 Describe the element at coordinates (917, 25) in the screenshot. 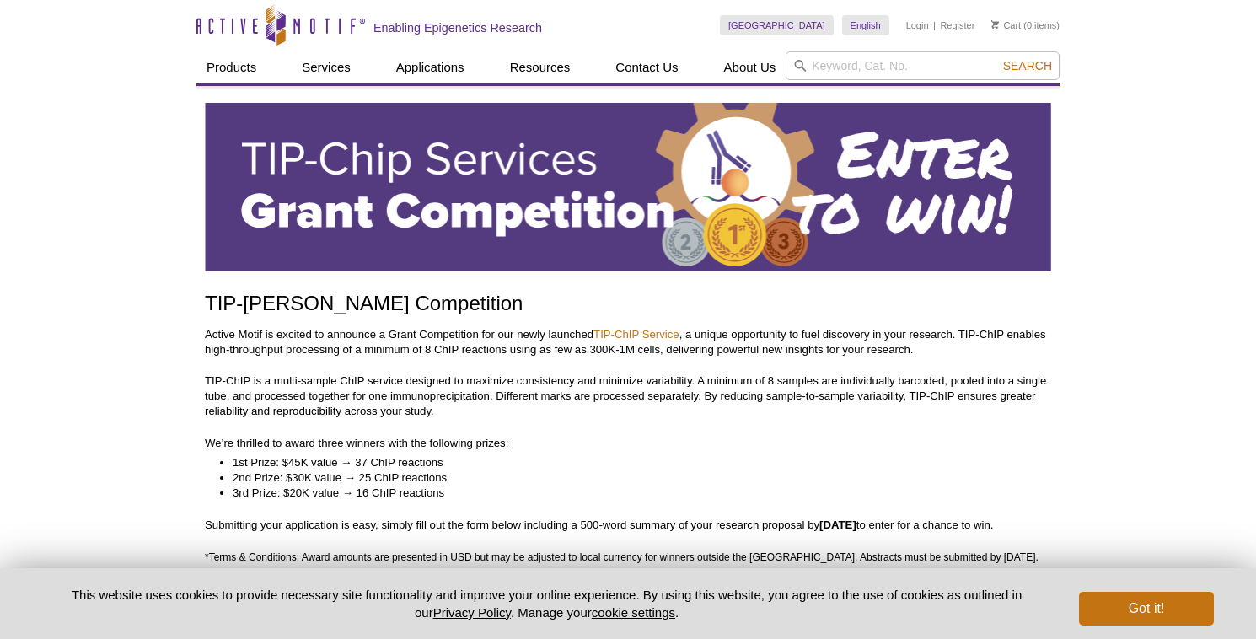

I see `a: Login` at that location.